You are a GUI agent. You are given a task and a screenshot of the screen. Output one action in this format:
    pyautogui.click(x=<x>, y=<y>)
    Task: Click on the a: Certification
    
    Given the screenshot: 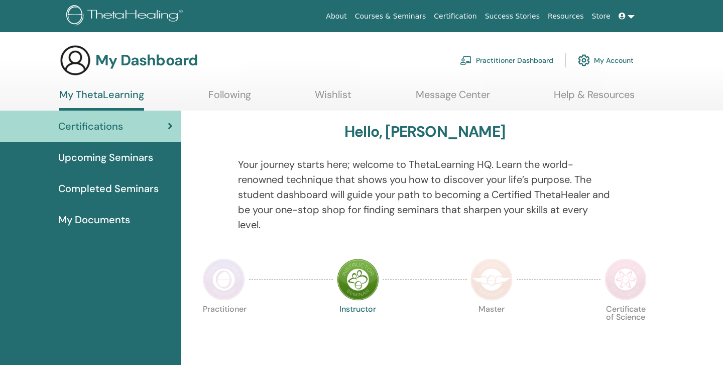 What is the action you would take?
    pyautogui.click(x=455, y=16)
    